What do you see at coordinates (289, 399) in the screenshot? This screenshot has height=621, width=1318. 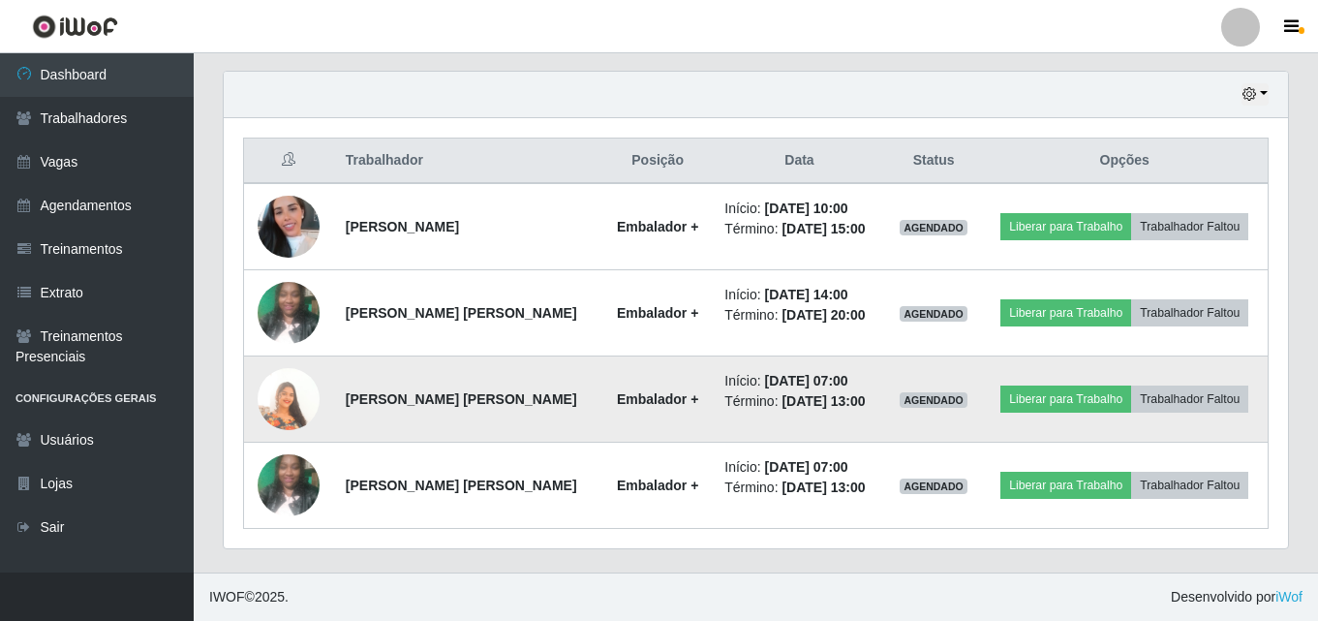 I see `img: 1703120589950.jpeg` at bounding box center [289, 399].